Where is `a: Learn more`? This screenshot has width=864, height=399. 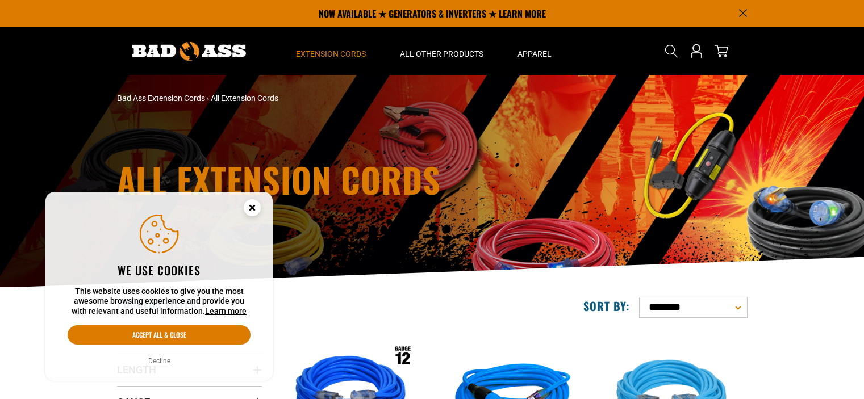
a: Learn more is located at coordinates (225, 311).